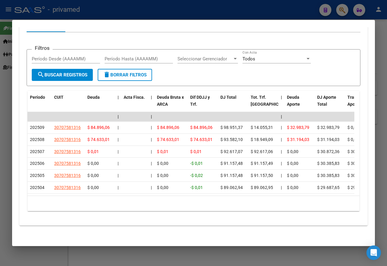 The height and width of the screenshot is (266, 387). Describe the element at coordinates (135, 104) in the screenshot. I see `datatable-header-cell: Acta Fisca.` at that location.